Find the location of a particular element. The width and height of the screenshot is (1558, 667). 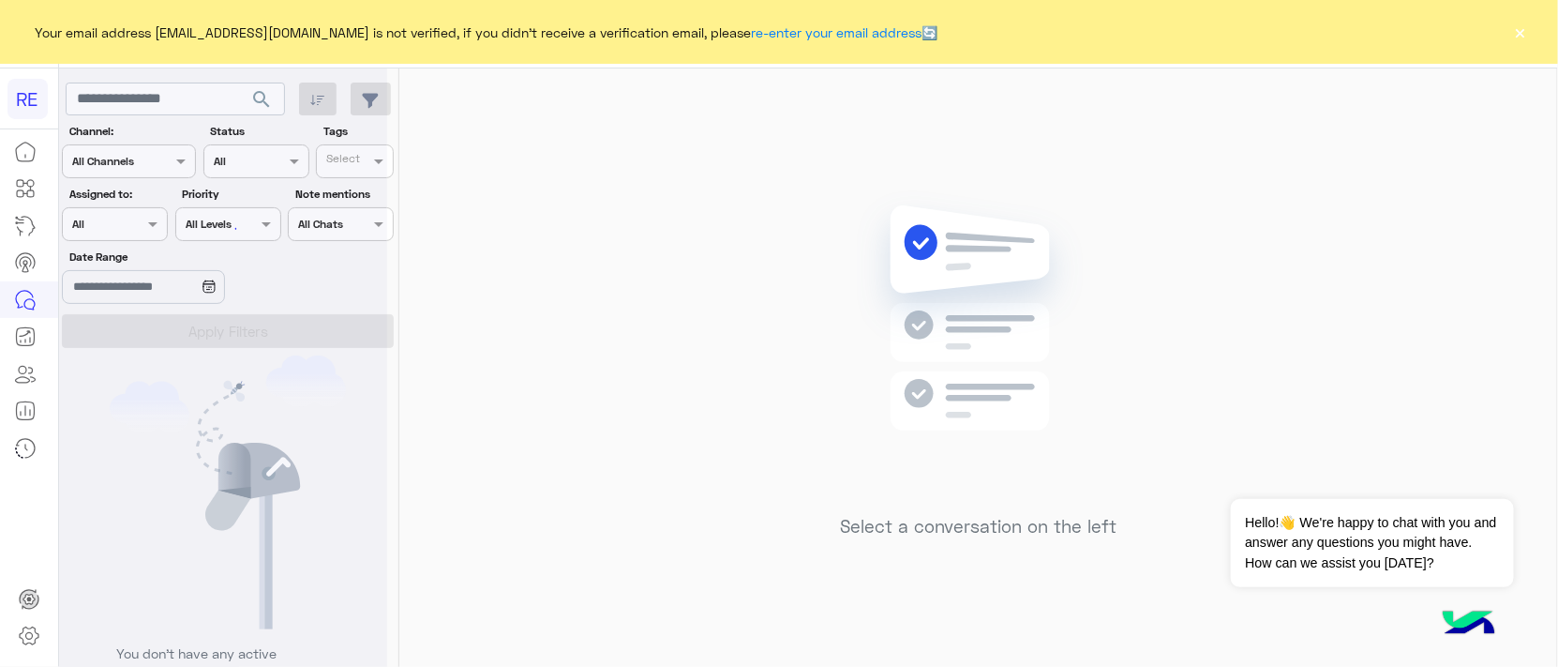

h5: Select a conversation on the left is located at coordinates (978, 526).